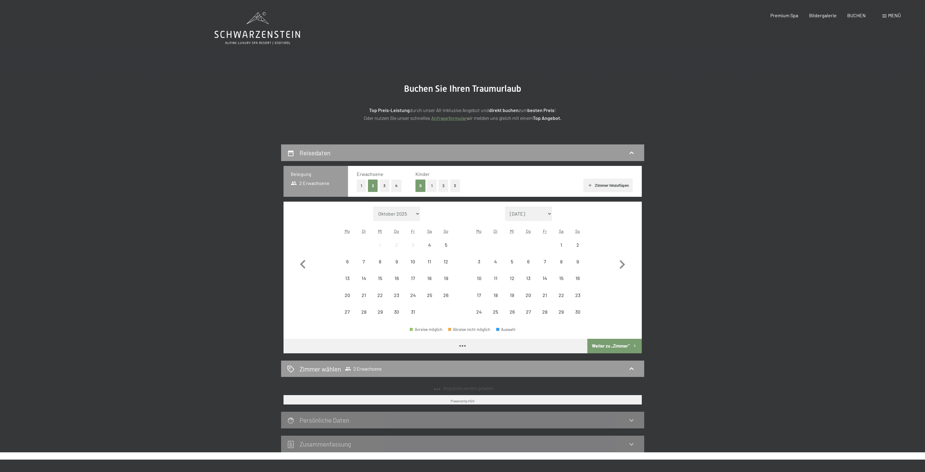  What do you see at coordinates (561, 317) in the screenshot?
I see `div: 29` at bounding box center [561, 317].